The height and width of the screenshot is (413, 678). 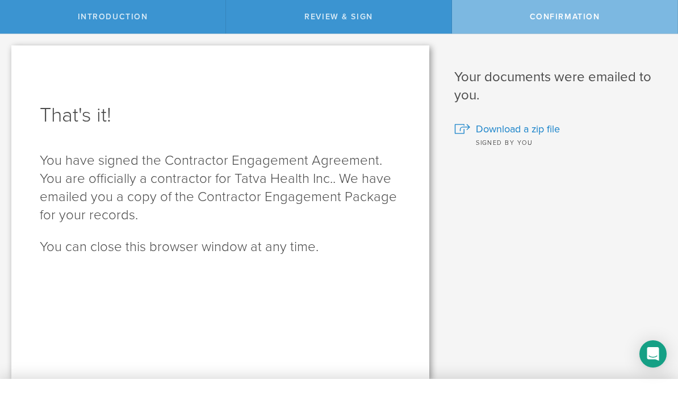 I want to click on span: Review & sign, so click(x=339, y=16).